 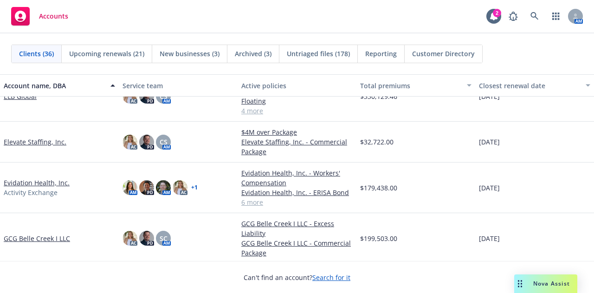 What do you see at coordinates (36, 53) in the screenshot?
I see `span: Clients (36)` at bounding box center [36, 53].